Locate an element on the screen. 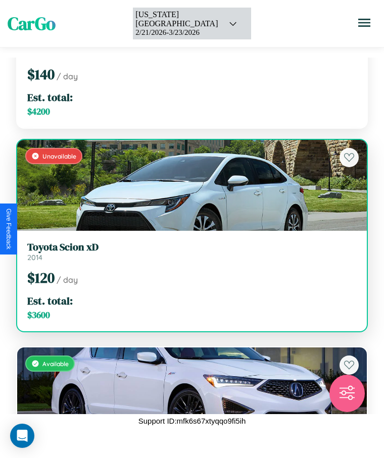  span: $ 140 is located at coordinates (41, 74).